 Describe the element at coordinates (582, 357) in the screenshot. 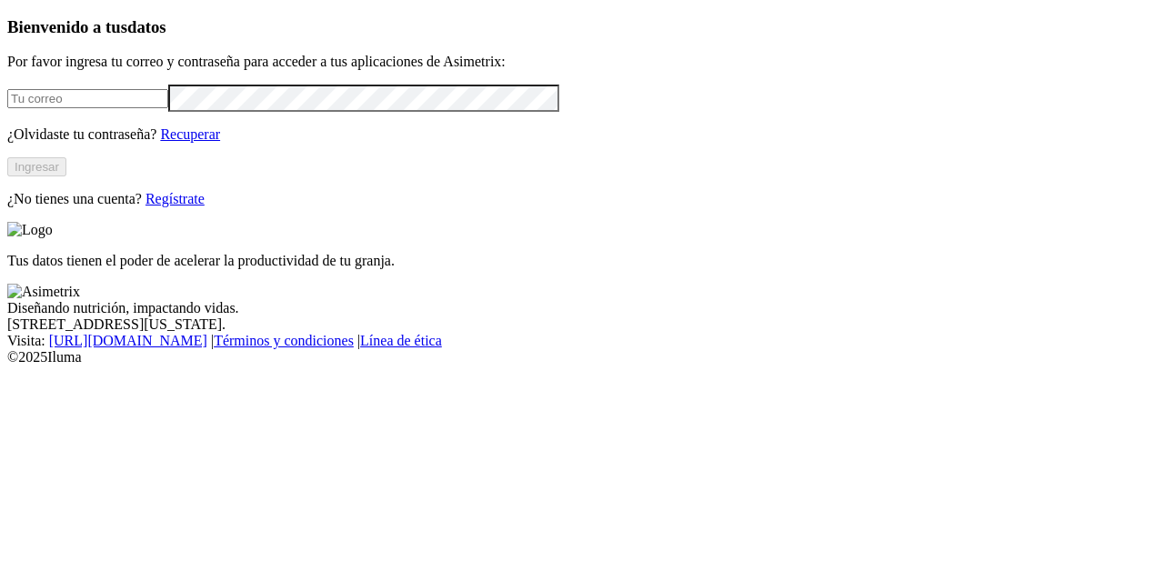

I see `div: © 2025 Iluma` at that location.